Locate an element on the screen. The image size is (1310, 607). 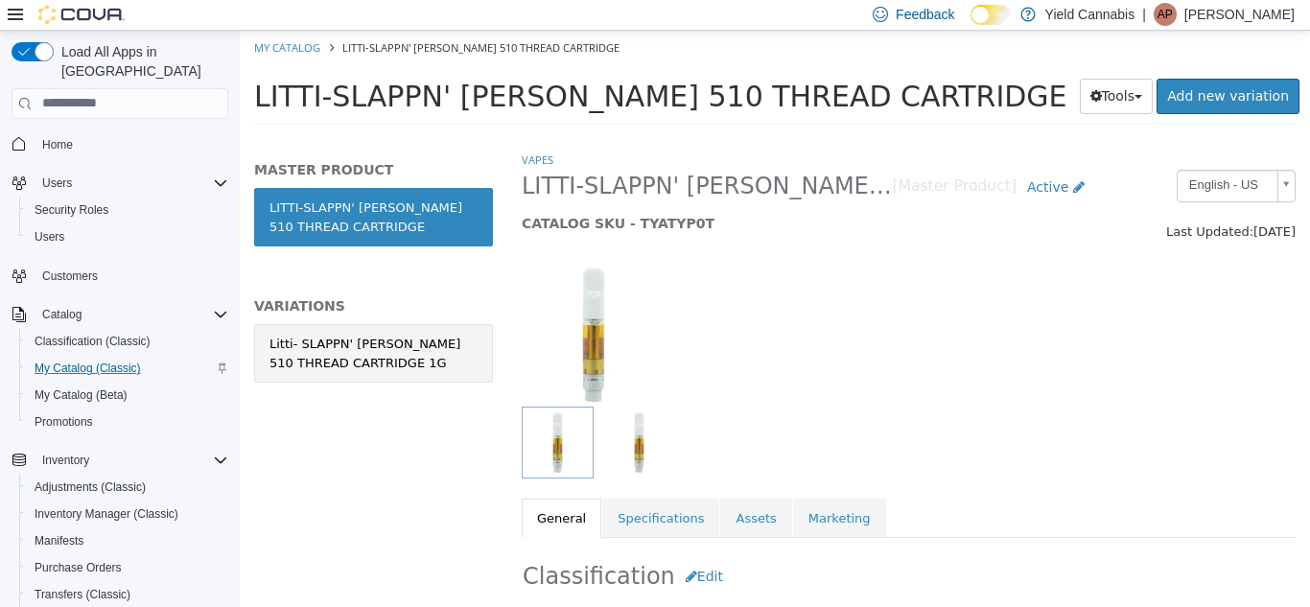
button: Adjustments (Classic) is located at coordinates (128, 487).